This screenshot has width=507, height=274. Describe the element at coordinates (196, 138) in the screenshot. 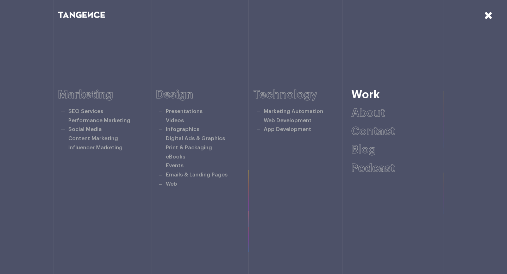

I see `a: Digital Ads & Graphics` at that location.